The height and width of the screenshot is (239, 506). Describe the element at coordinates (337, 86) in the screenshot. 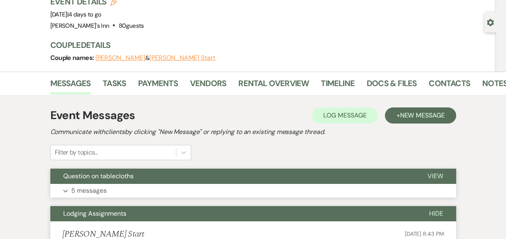

I see `a: Timeline` at that location.